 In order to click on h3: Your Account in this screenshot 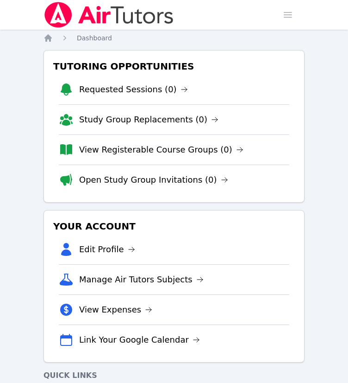, I will do `click(174, 226)`.